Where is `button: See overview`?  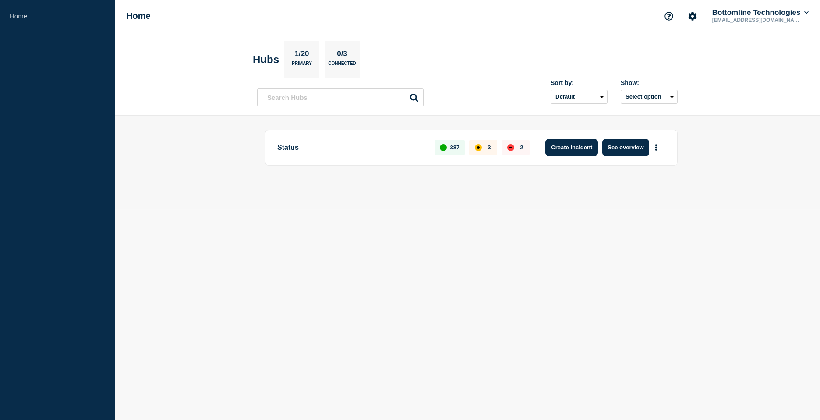 button: See overview is located at coordinates (626, 148).